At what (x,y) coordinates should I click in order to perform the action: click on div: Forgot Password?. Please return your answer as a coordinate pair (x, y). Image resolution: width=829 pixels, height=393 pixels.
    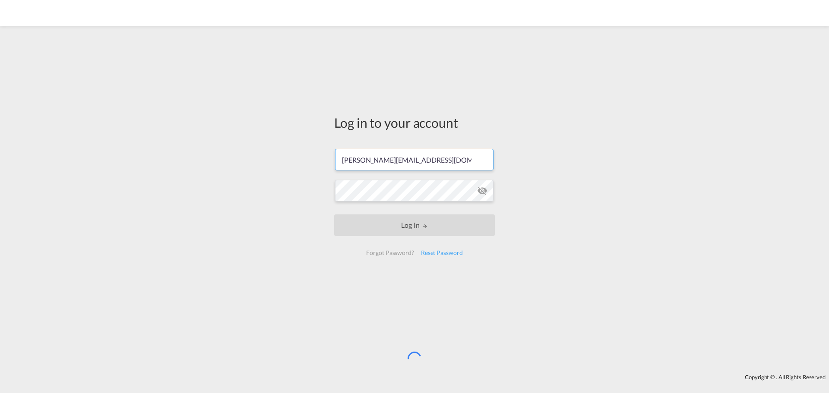
    Looking at the image, I should click on (390, 253).